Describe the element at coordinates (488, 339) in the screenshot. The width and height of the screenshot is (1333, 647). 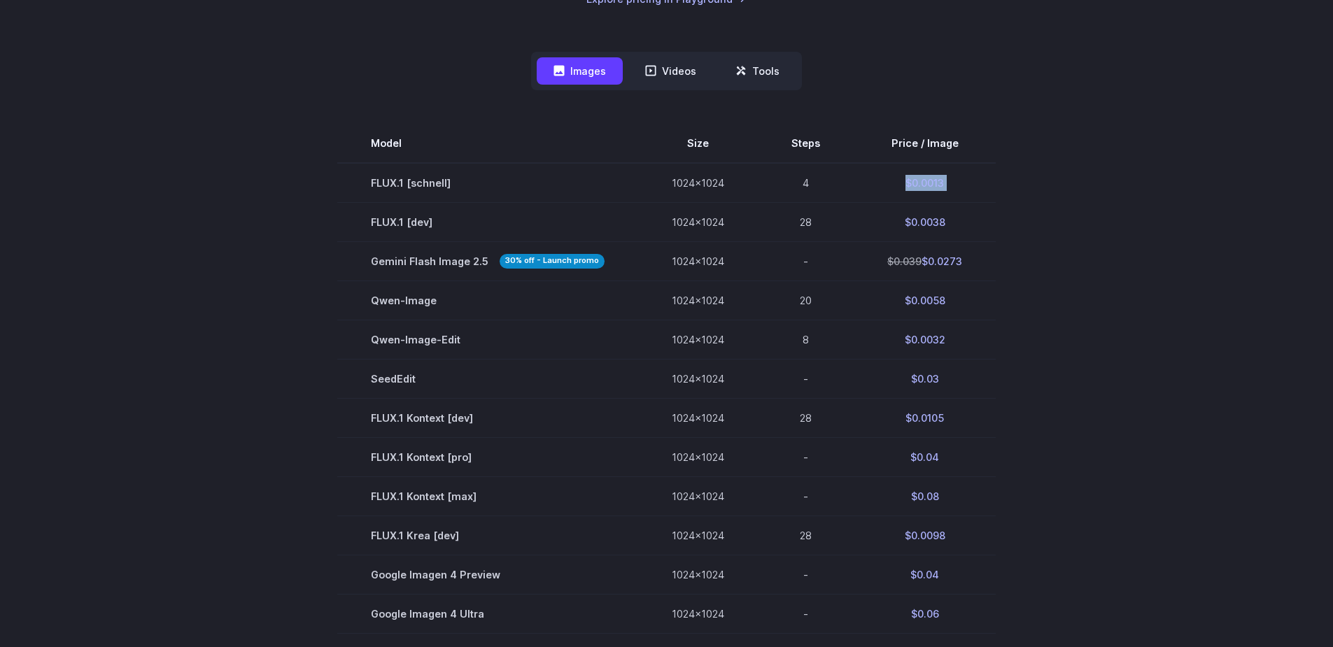
I see `td: Qwen-Image-Edit` at that location.